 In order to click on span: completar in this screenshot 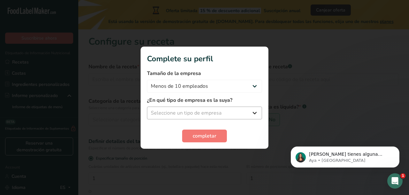, I will do `click(205, 136)`.